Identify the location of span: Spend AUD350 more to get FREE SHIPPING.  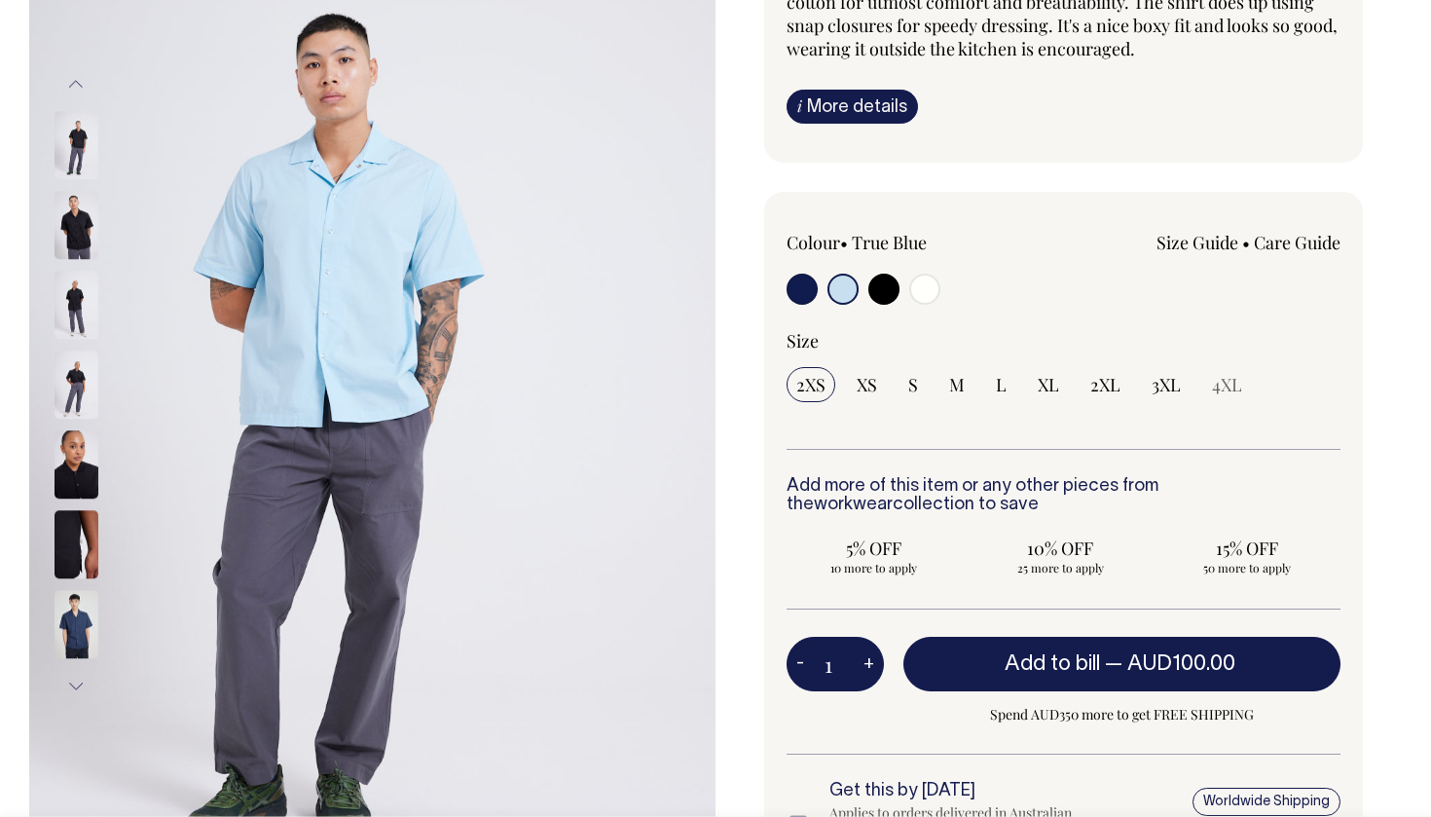
(1122, 715).